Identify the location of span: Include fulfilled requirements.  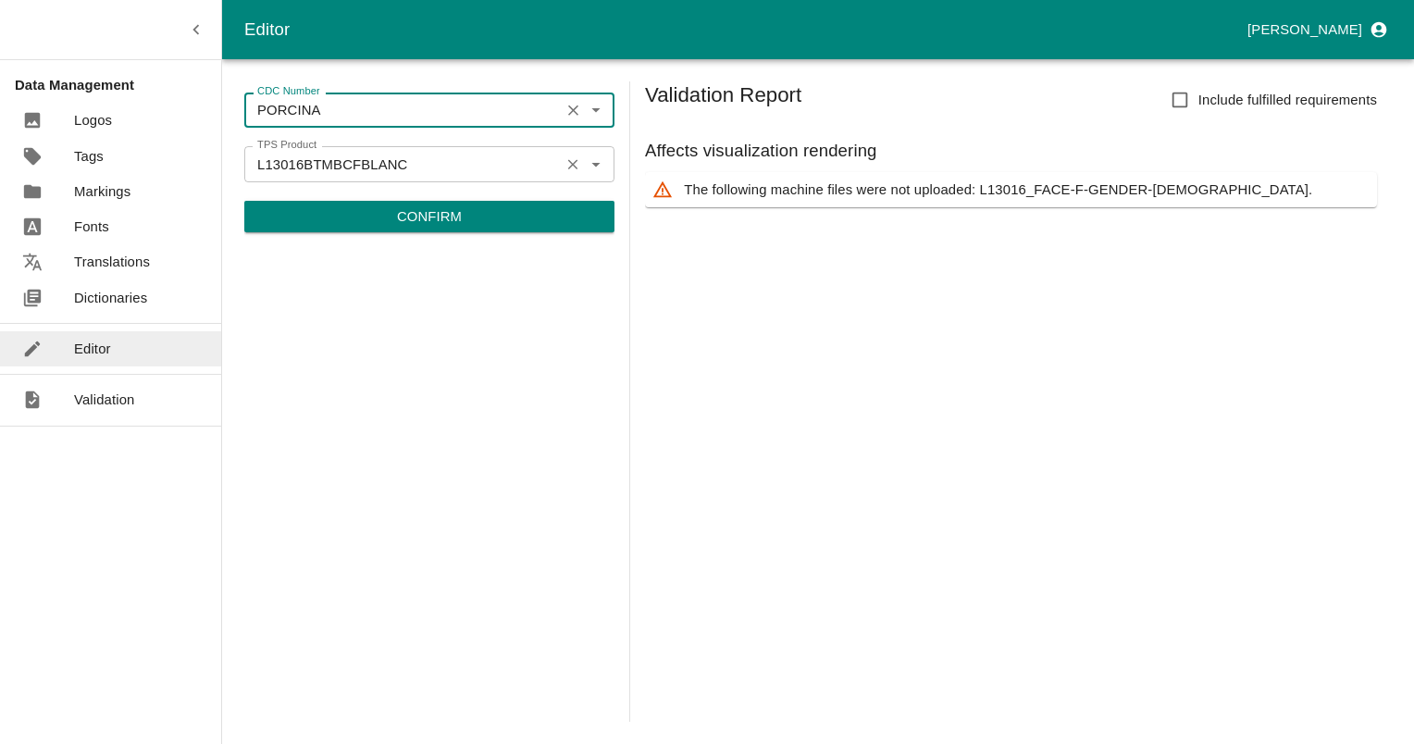
(1287, 100).